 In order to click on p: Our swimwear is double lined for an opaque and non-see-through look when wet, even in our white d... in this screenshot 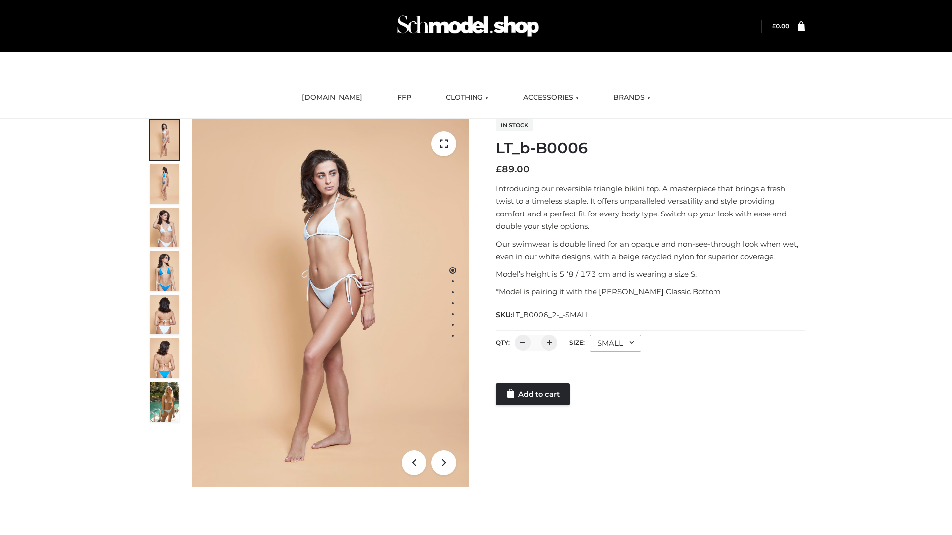, I will do `click(650, 250)`.